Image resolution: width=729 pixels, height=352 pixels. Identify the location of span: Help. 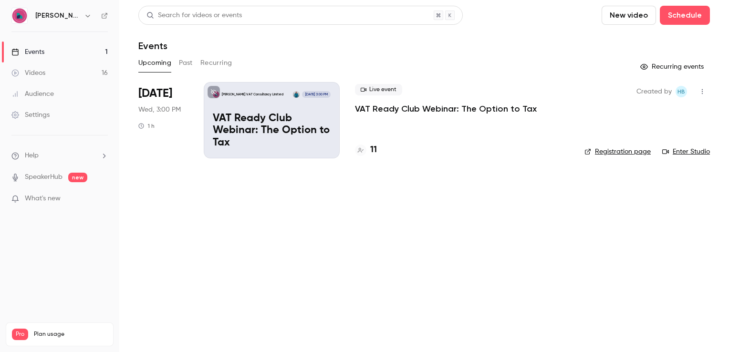
(31, 156).